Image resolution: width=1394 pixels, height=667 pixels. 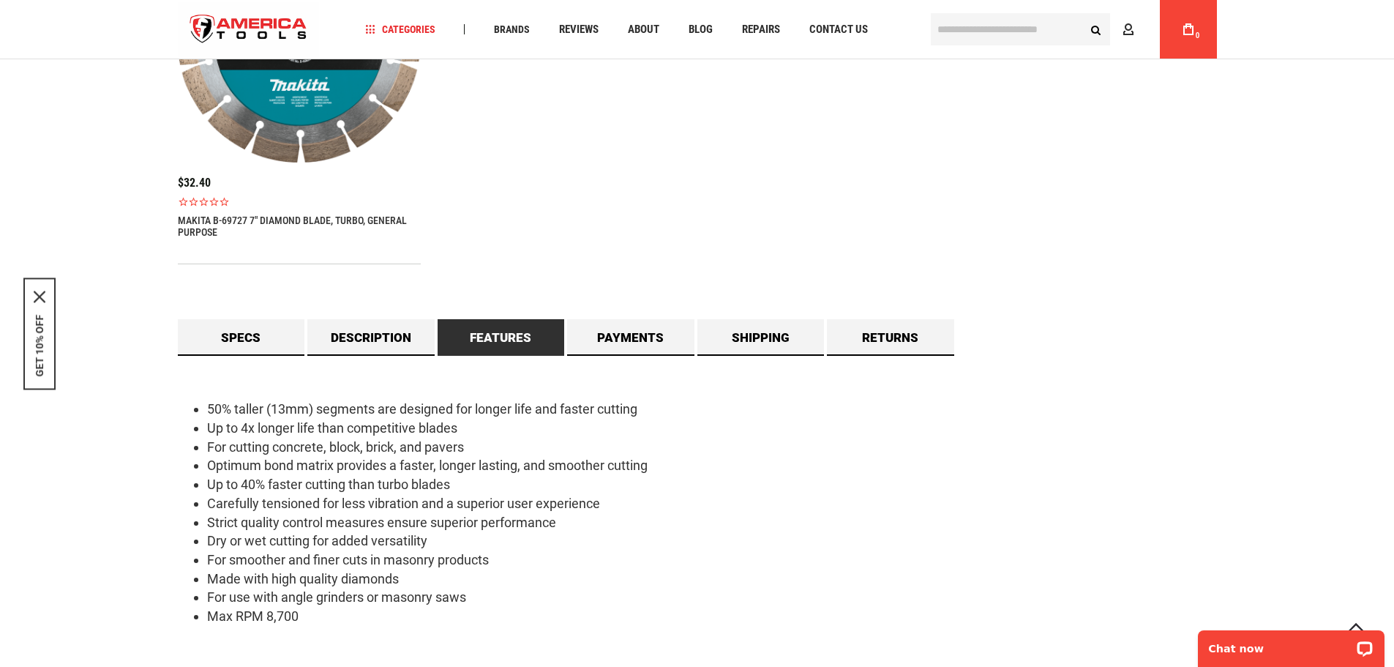 What do you see at coordinates (299, 201) in the screenshot?
I see `span: Rated 0.0 out of 5 stars 0 reviews` at bounding box center [299, 201].